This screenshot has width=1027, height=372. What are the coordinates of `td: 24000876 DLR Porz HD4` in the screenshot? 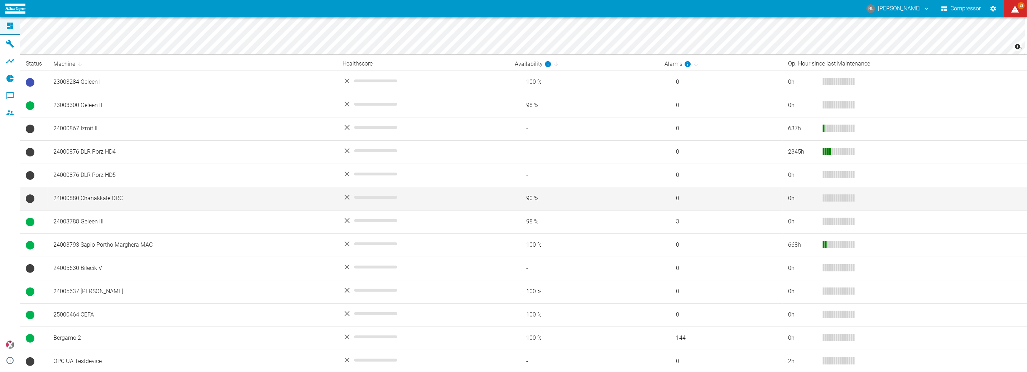 It's located at (192, 152).